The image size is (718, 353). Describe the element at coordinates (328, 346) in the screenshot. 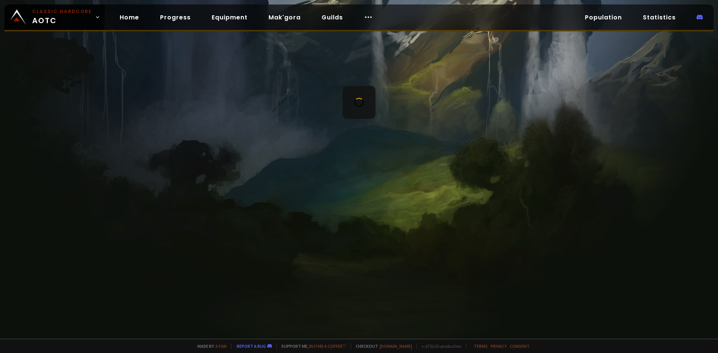

I see `a: Buy me a coffee` at that location.